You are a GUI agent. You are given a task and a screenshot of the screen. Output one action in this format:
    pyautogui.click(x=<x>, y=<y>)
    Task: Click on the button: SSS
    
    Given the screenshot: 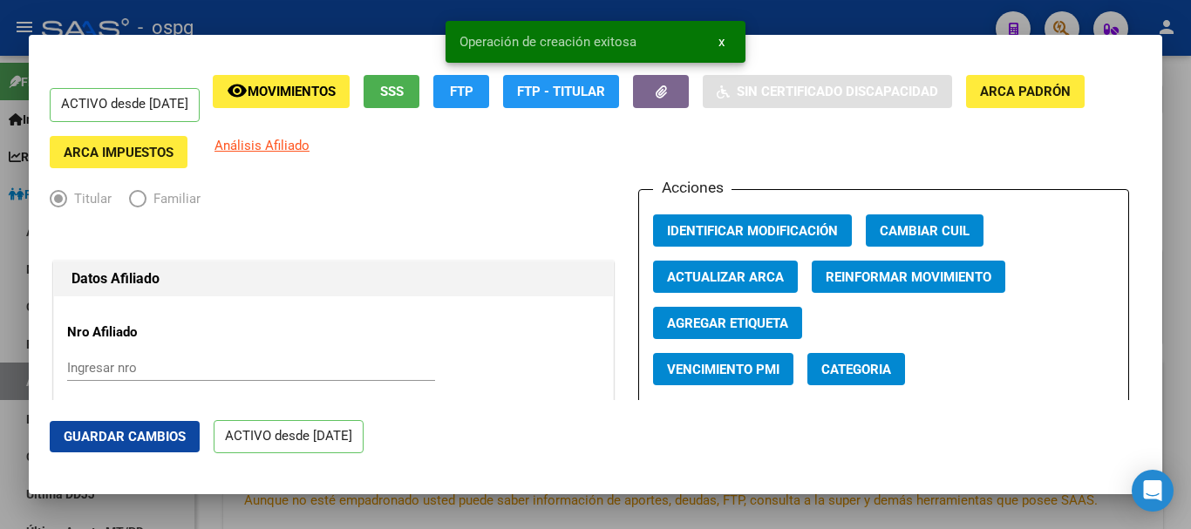 What is the action you would take?
    pyautogui.click(x=391, y=91)
    